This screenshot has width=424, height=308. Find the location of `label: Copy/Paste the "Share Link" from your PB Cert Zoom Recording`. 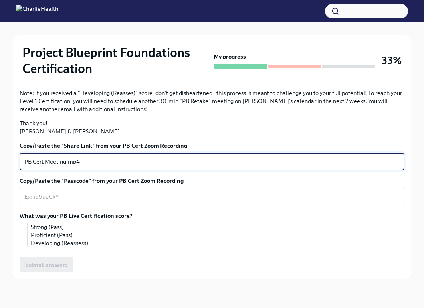

label: Copy/Paste the "Share Link" from your PB Cert Zoom Recording is located at coordinates (212, 146).